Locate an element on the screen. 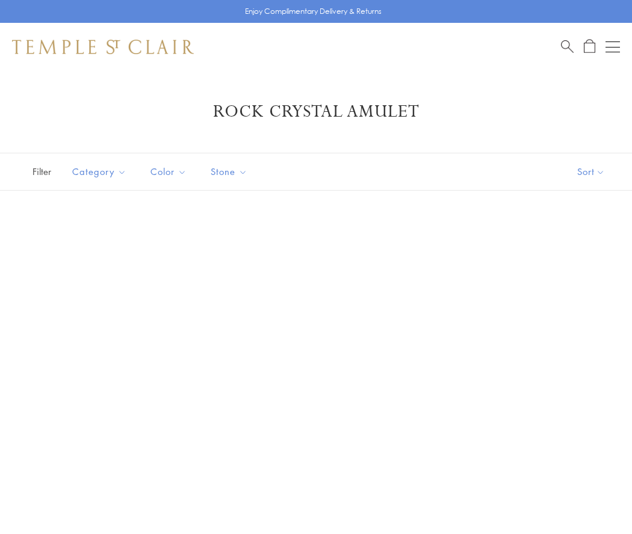  a: Open Shopping Bag is located at coordinates (589, 46).